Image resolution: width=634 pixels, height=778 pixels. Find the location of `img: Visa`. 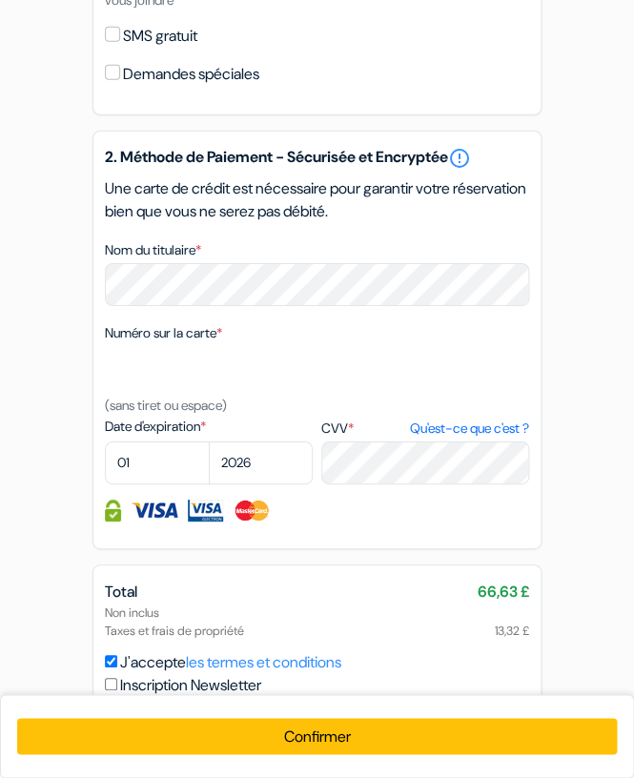

img: Visa is located at coordinates (154, 510).